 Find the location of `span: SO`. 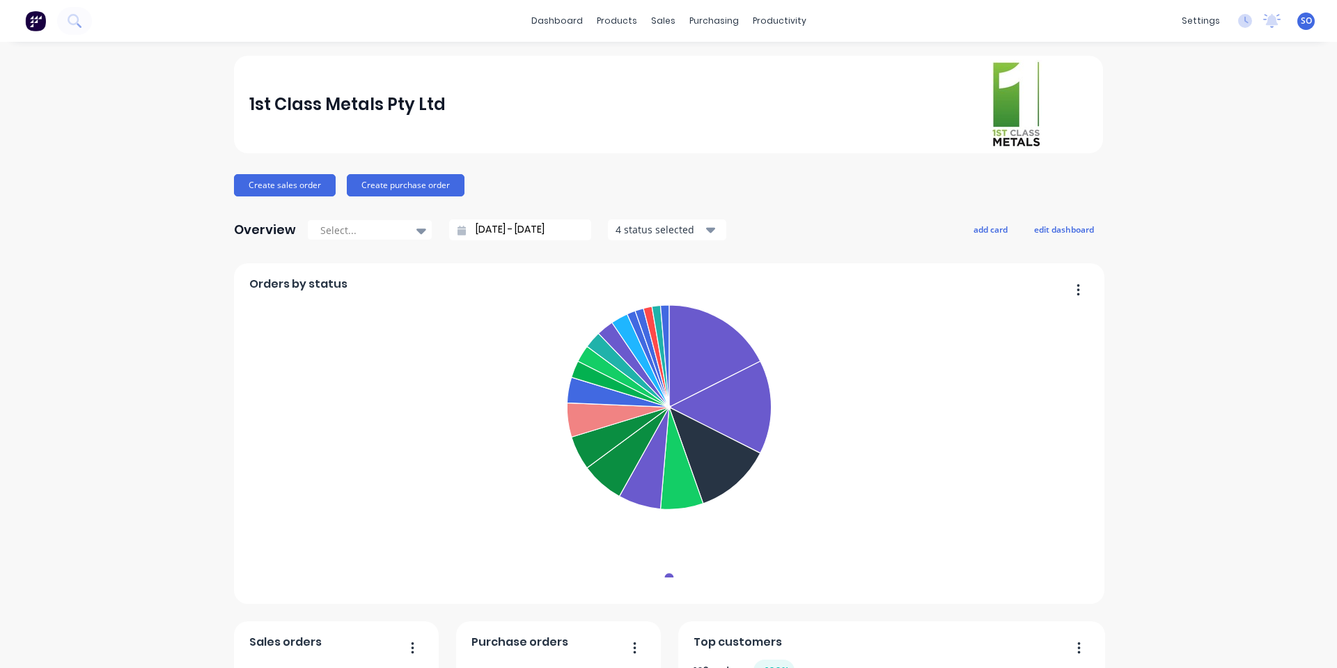

span: SO is located at coordinates (1306, 21).